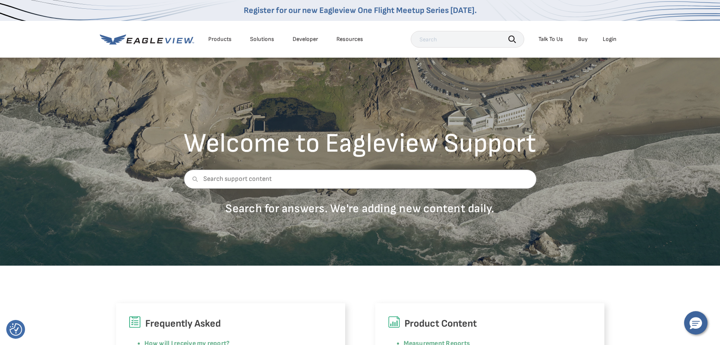 Image resolution: width=720 pixels, height=345 pixels. What do you see at coordinates (360, 208) in the screenshot?
I see `p: Search for answers. We're adding new content daily.` at bounding box center [360, 208].